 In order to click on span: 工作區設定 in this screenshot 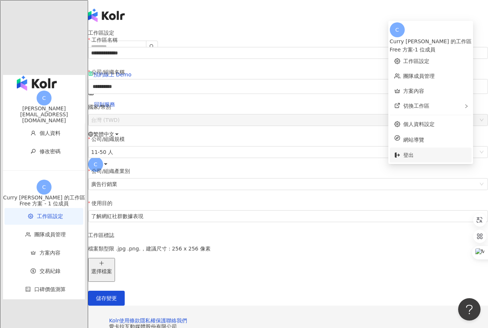, I will do `click(50, 216)`.